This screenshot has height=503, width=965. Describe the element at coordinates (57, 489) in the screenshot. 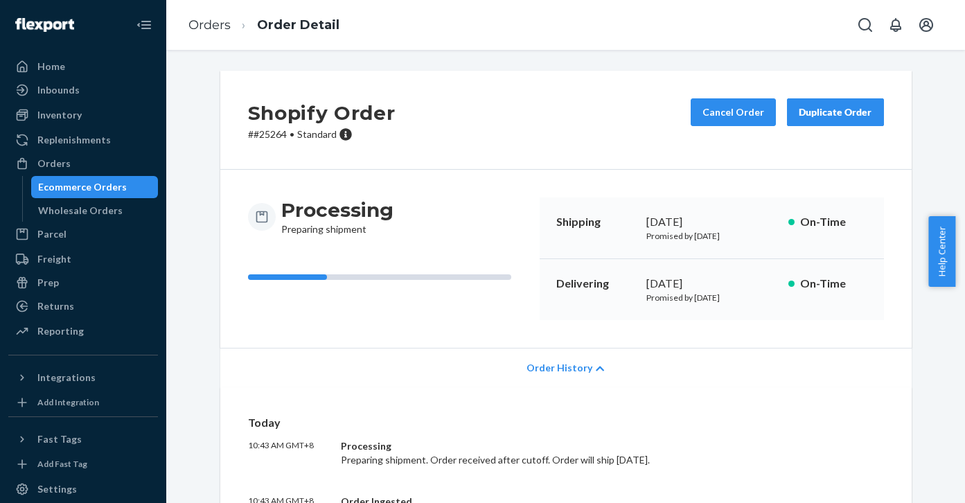

I see `div: Settings` at that location.